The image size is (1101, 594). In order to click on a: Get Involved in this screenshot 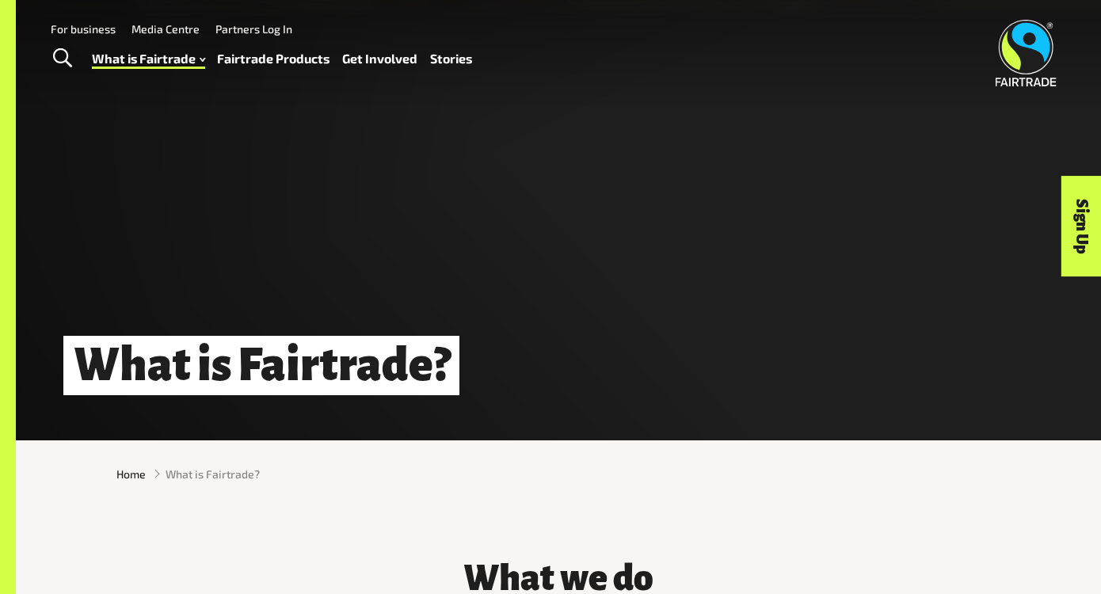, I will do `click(380, 59)`.